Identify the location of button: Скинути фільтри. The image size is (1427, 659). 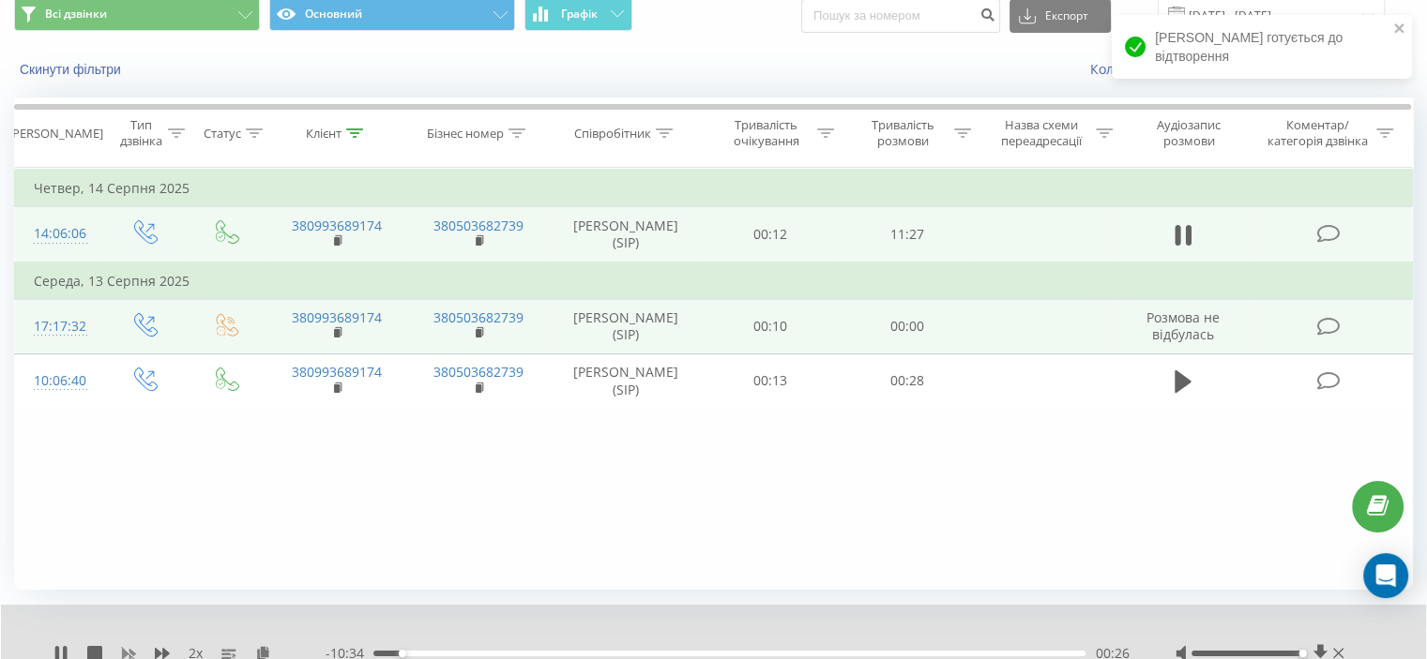
(72, 69).